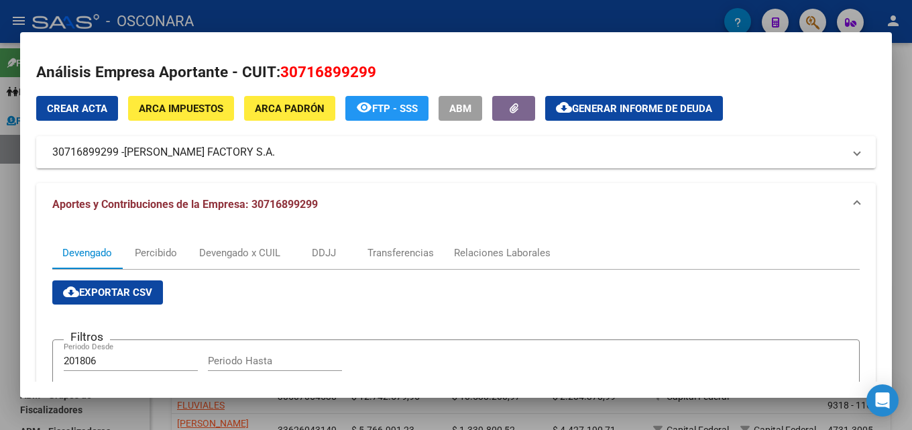 Image resolution: width=912 pixels, height=430 pixels. Describe the element at coordinates (502, 253) in the screenshot. I see `div: Relaciones Laborales` at that location.